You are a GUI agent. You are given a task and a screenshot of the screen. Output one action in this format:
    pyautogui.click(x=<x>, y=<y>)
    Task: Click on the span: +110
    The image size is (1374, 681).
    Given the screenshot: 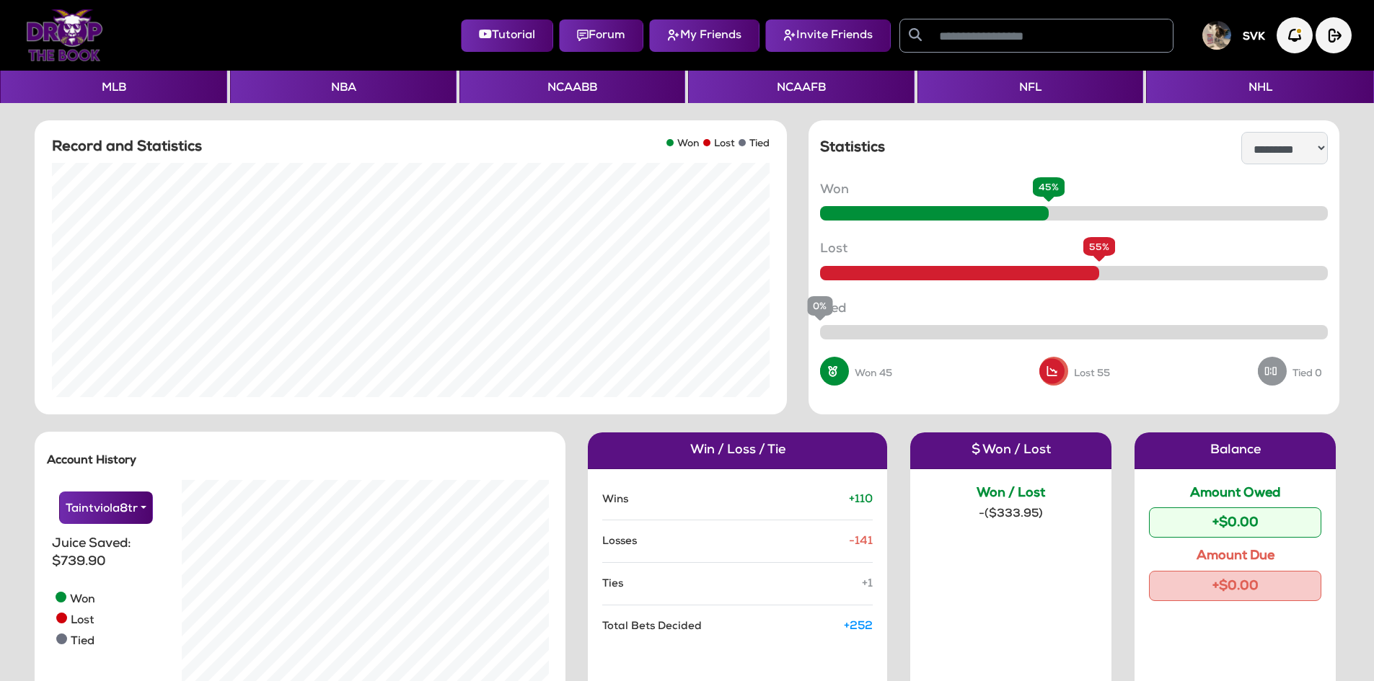 What is the action you would take?
    pyautogui.click(x=860, y=500)
    